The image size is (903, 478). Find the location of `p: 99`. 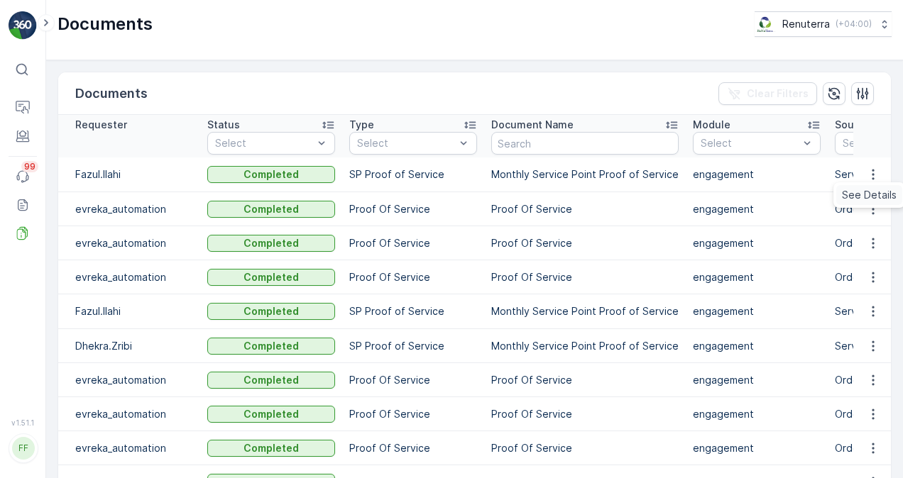

p: 99 is located at coordinates (30, 167).